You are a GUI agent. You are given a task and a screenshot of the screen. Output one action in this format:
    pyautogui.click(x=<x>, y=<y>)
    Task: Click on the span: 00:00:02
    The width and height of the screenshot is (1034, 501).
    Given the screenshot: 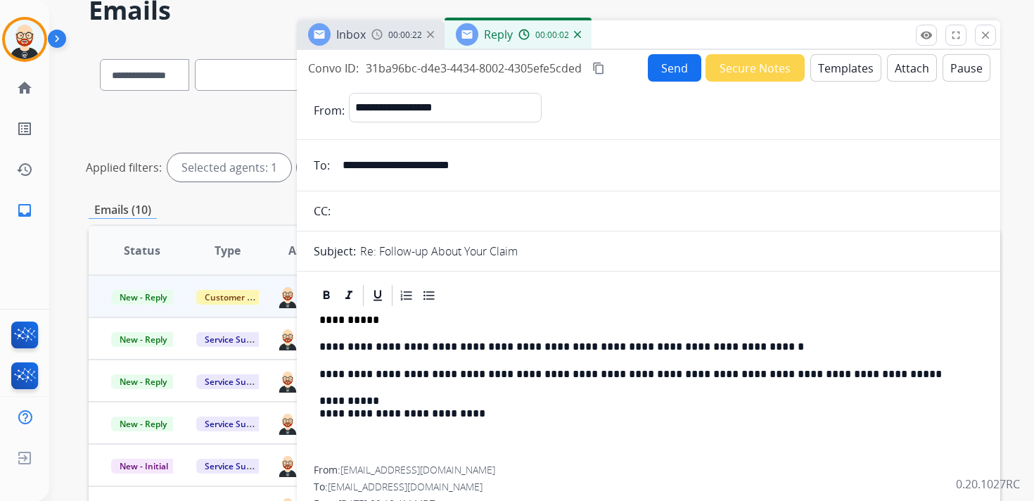 What is the action you would take?
    pyautogui.click(x=552, y=35)
    